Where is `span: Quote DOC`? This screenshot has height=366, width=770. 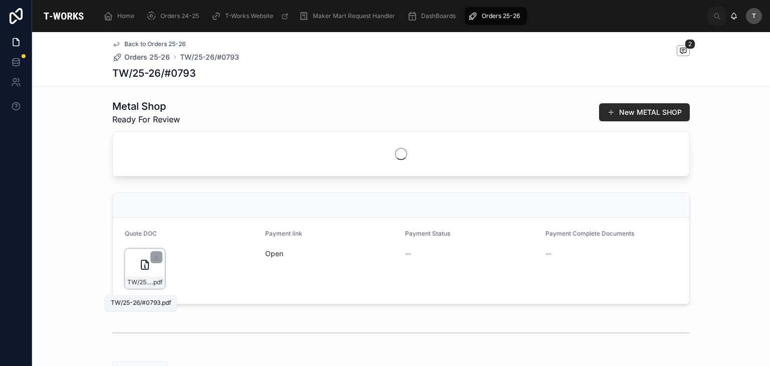
span: Quote DOC is located at coordinates (141, 233).